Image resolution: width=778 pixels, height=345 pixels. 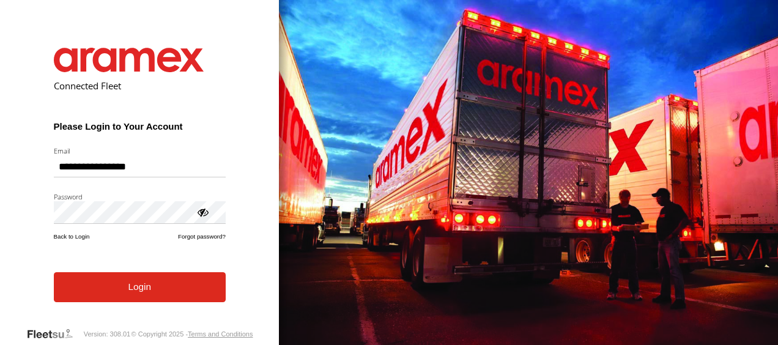 What do you see at coordinates (129, 60) in the screenshot?
I see `img: Aramex` at bounding box center [129, 60].